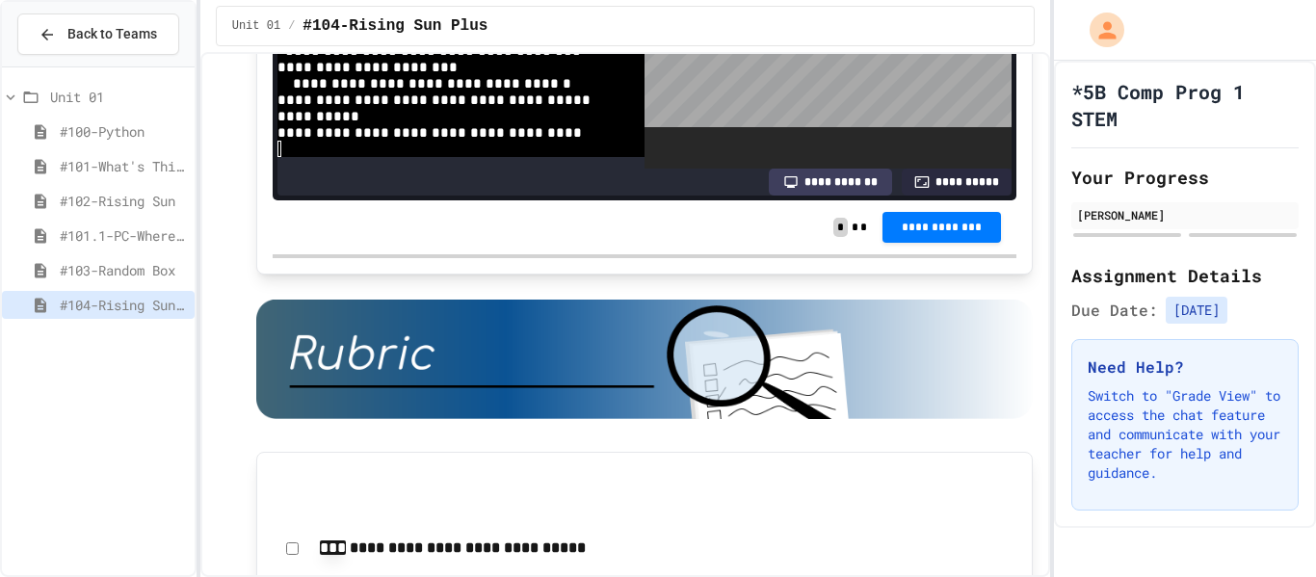 The width and height of the screenshot is (1316, 577). What do you see at coordinates (123, 270) in the screenshot?
I see `span: #103-Random Box` at bounding box center [123, 270].